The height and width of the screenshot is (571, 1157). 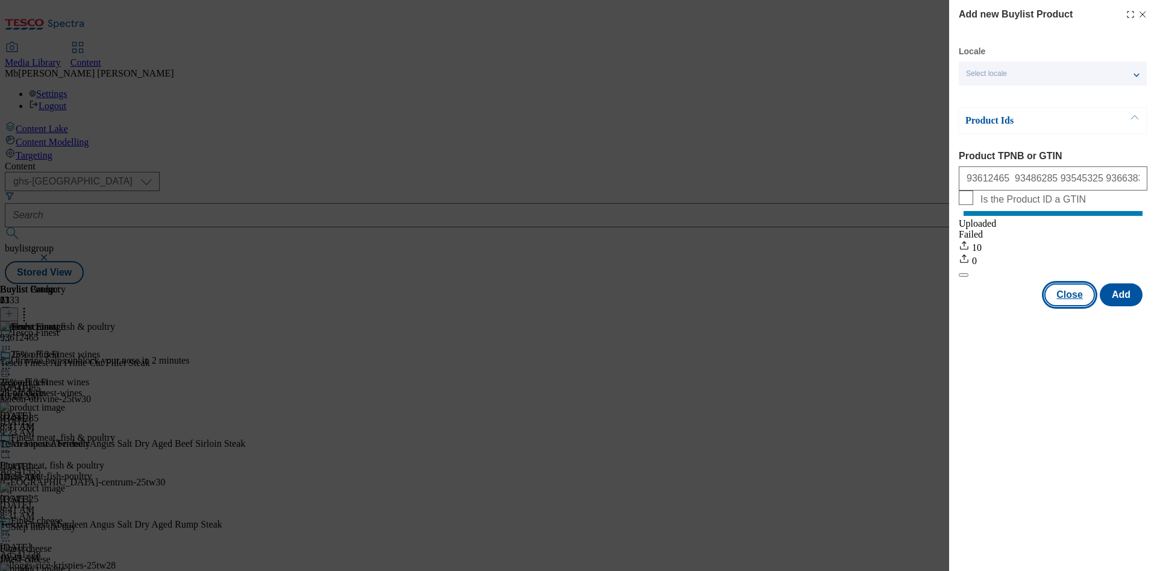 What do you see at coordinates (1053, 246) in the screenshot?
I see `div: 10` at bounding box center [1053, 246].